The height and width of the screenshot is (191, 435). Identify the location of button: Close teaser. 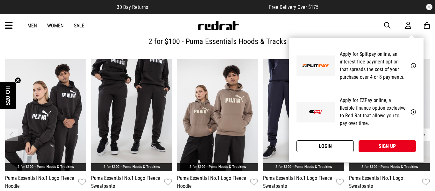
(18, 80).